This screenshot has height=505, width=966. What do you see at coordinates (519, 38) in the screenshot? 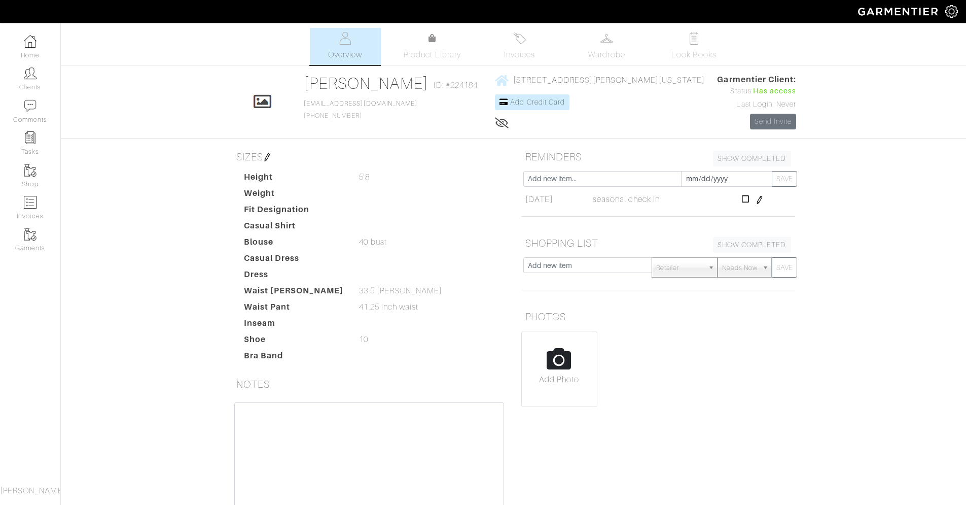
I see `img: orders-27d20c2124de7fd6de4e0e44c1d41de31381a507db9b33961299e4e07d508b8c.svg` at bounding box center [519, 38].